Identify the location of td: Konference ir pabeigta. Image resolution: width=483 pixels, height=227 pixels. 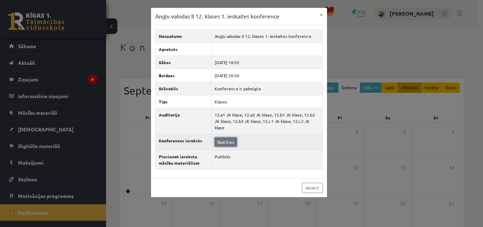
(267, 88).